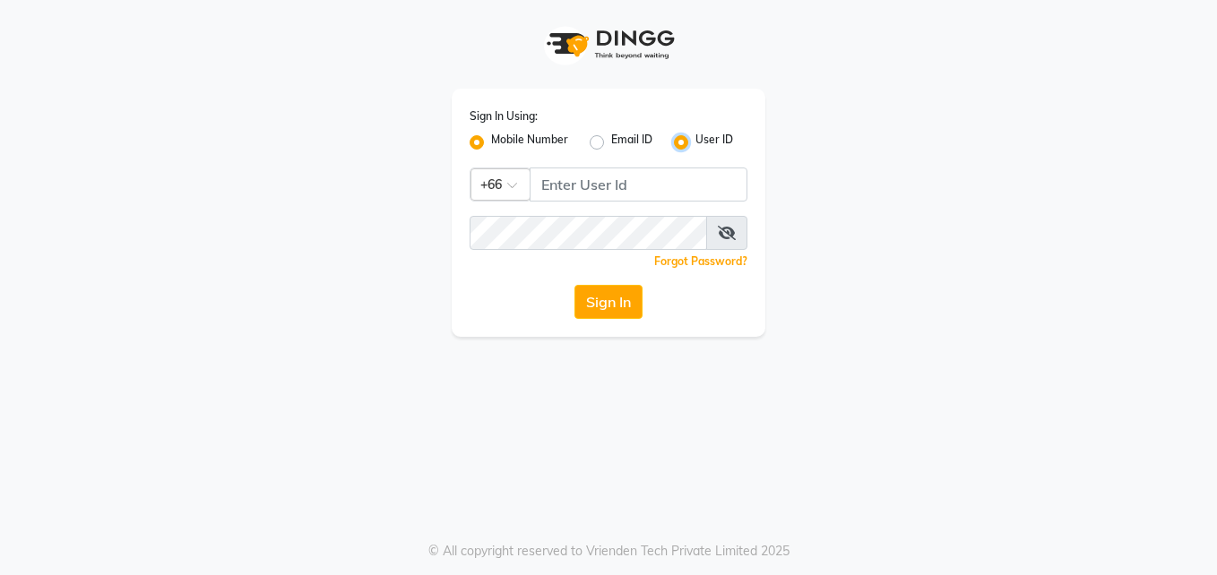 The height and width of the screenshot is (575, 1217). What do you see at coordinates (504, 117) in the screenshot?
I see `label: Sign In Using:` at bounding box center [504, 117].